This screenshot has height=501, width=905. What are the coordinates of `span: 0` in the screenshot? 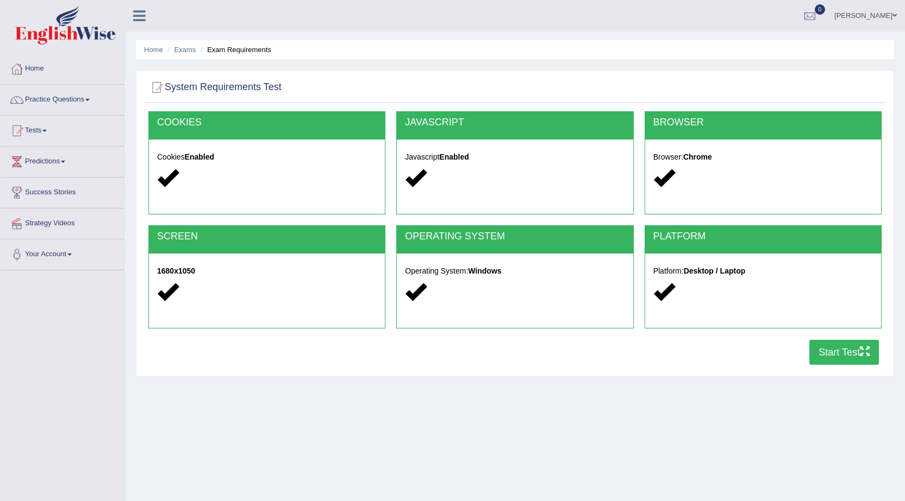 It's located at (820, 9).